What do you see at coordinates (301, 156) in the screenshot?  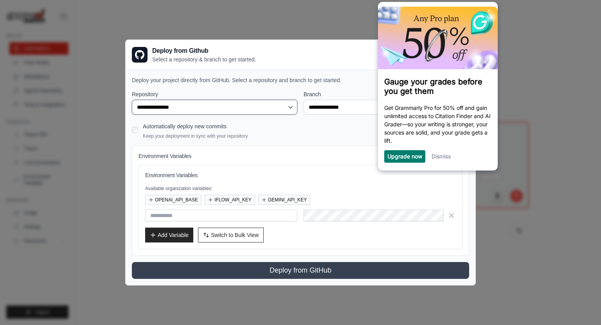 I see `h4: Environment Variables` at bounding box center [301, 156].